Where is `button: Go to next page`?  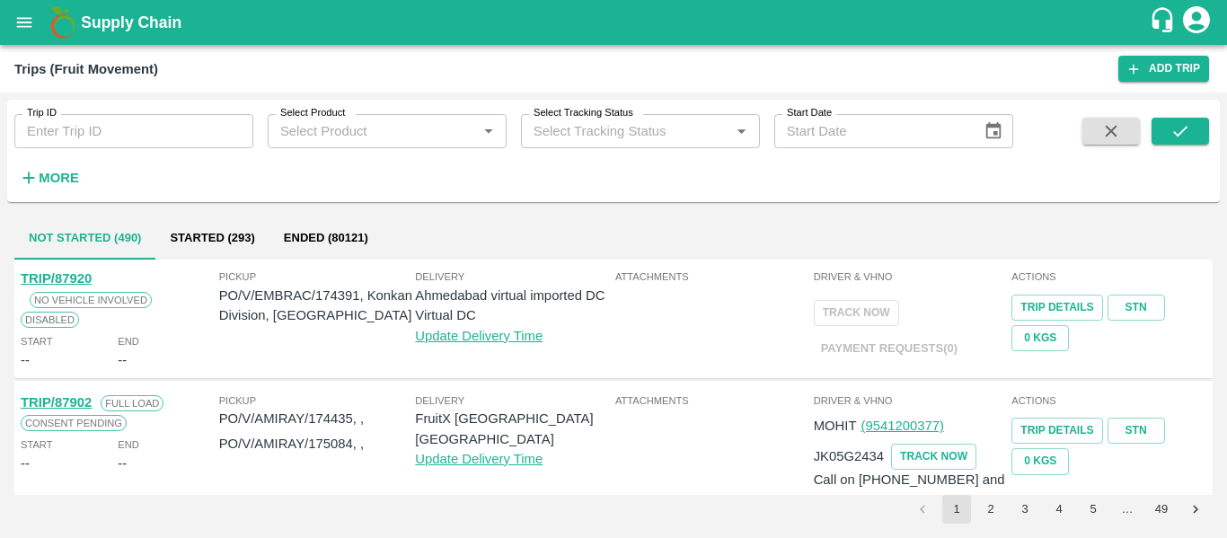
button: Go to next page is located at coordinates (1195, 509).